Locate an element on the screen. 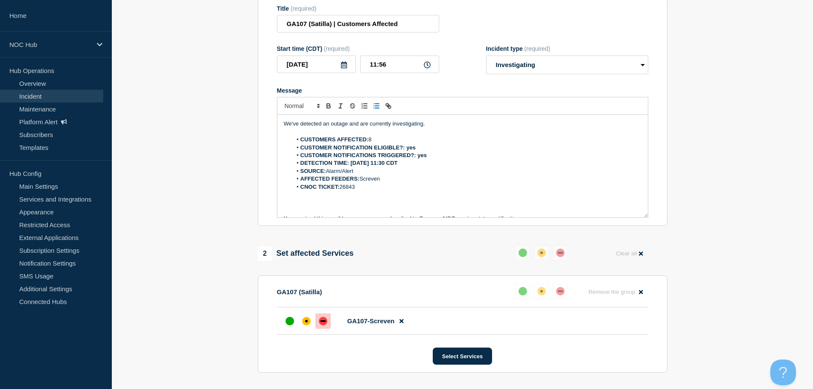  span: GA107-Screven is located at coordinates (371, 321).